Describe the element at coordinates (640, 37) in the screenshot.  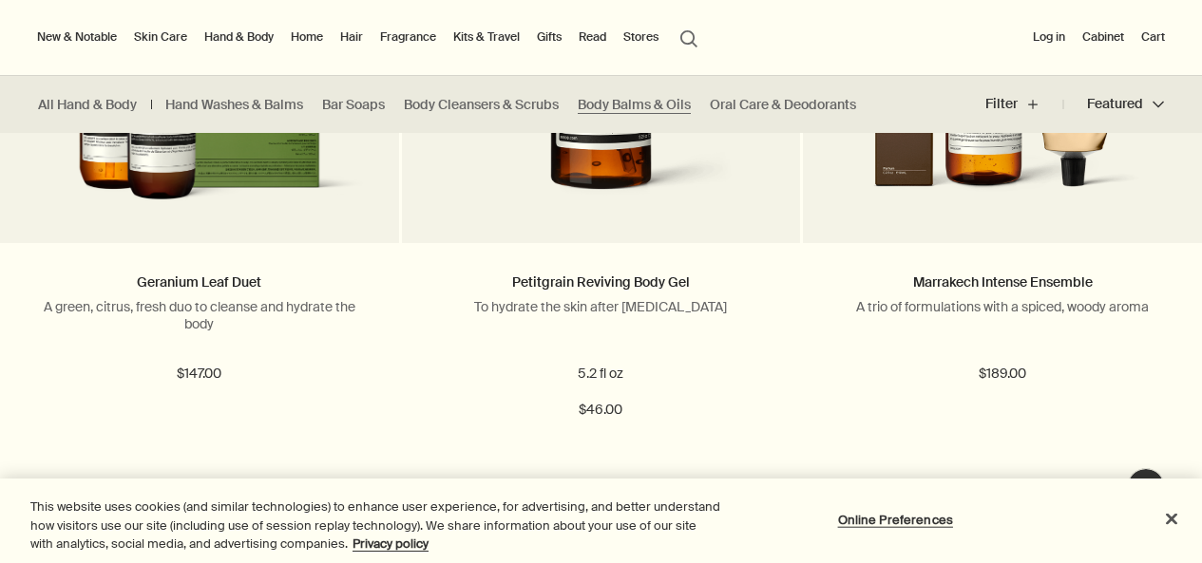
I see `button: Stores` at that location.